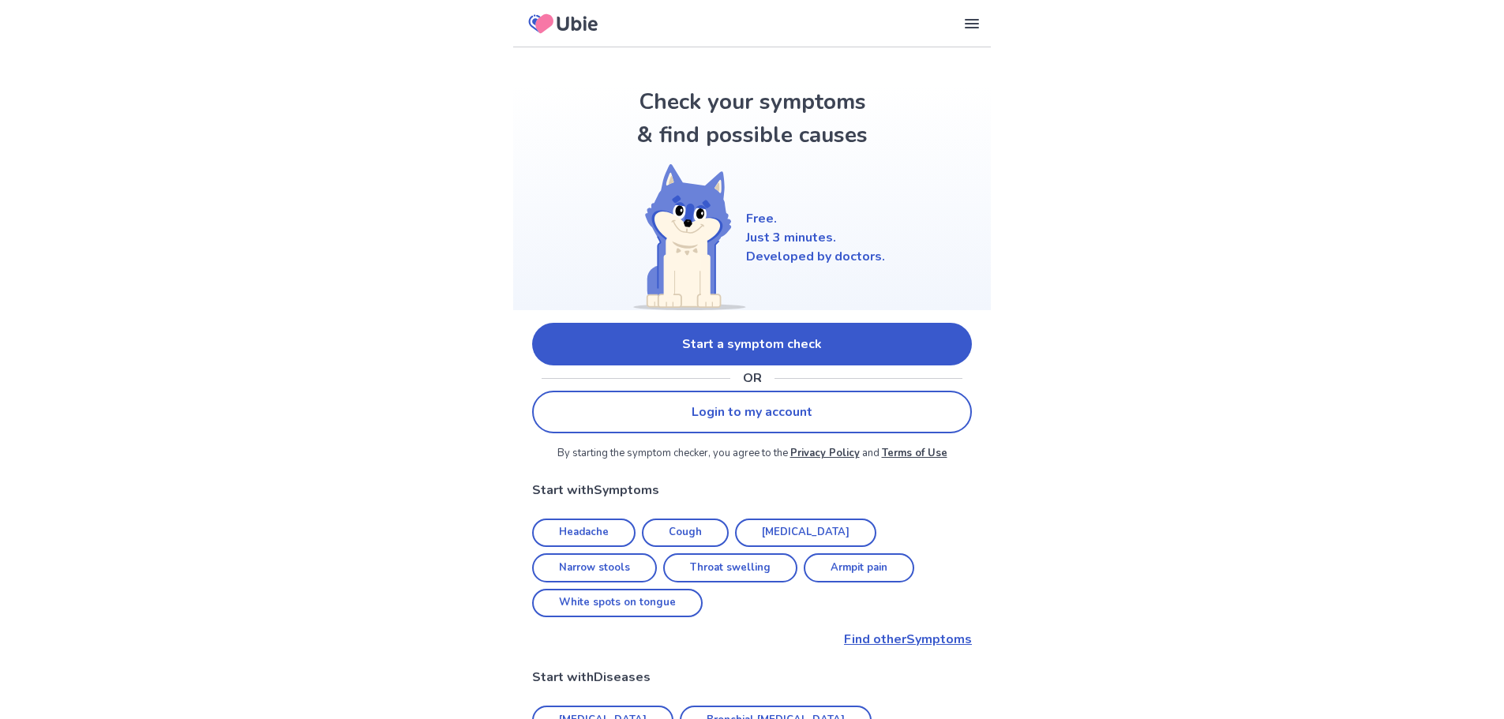 The image size is (1504, 719). I want to click on a: Login to my account, so click(751, 412).